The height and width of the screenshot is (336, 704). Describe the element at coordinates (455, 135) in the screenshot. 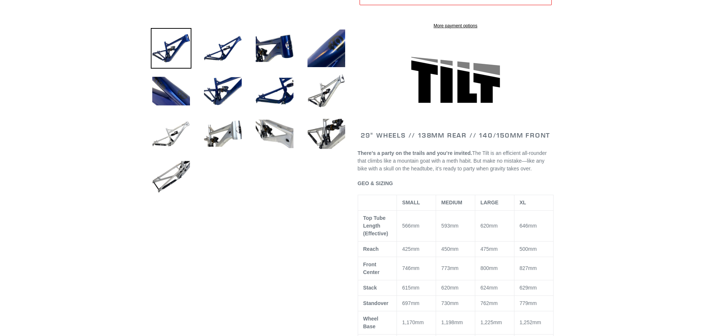

I see `span: 29" WHEELS // 138mm REAR // 140/150mm FRONT` at that location.